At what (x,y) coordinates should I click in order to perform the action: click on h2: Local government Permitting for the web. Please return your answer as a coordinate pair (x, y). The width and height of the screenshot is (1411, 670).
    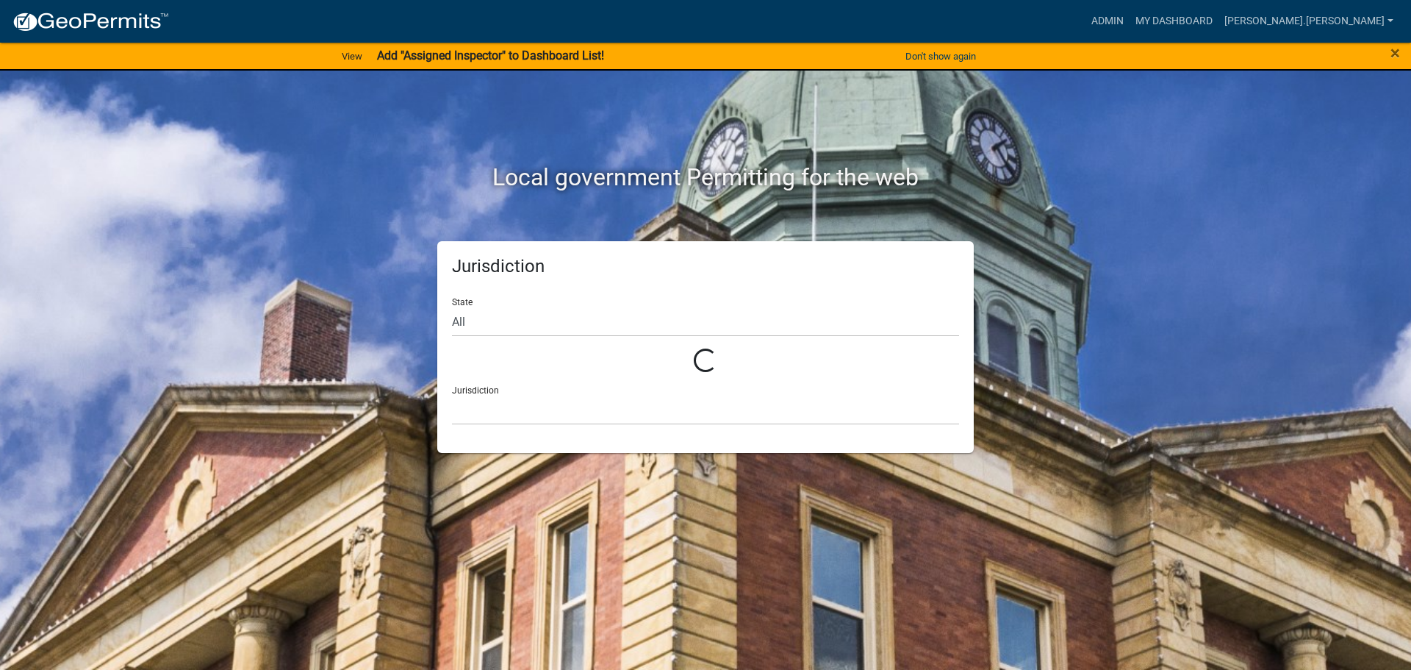
    Looking at the image, I should click on (706, 177).